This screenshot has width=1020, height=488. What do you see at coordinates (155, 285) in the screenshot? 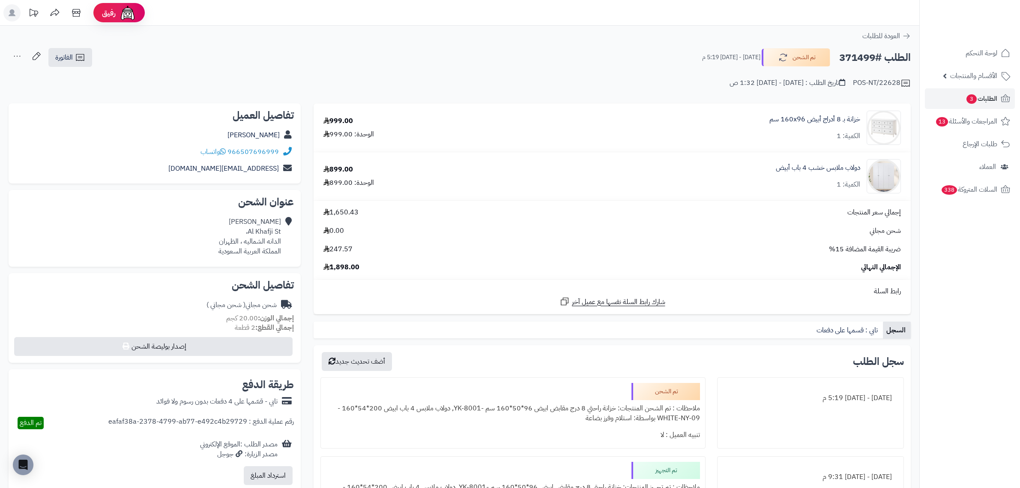
I see `h2: تفاصيل الشحن` at bounding box center [155, 285].